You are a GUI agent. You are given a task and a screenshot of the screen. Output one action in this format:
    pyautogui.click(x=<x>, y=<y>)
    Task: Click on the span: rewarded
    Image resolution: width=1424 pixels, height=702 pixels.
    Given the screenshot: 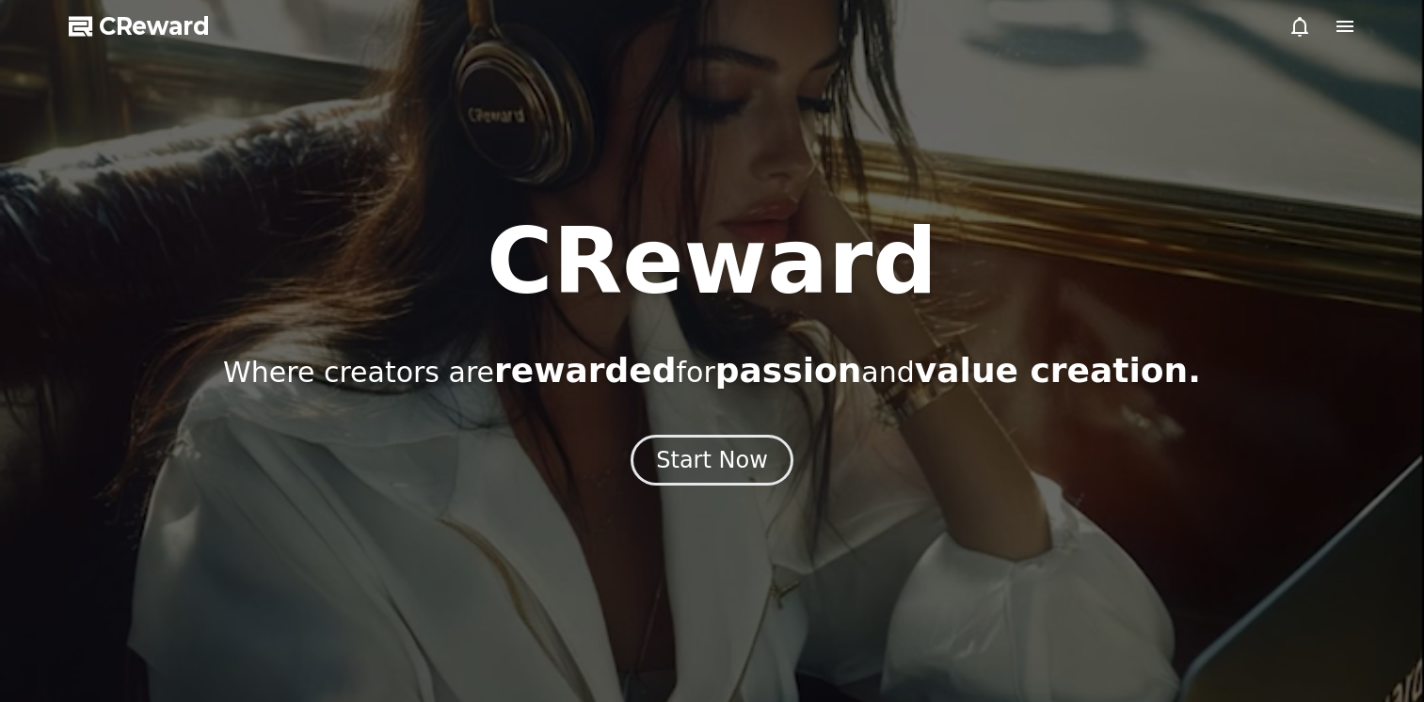 What is the action you would take?
    pyautogui.click(x=584, y=370)
    